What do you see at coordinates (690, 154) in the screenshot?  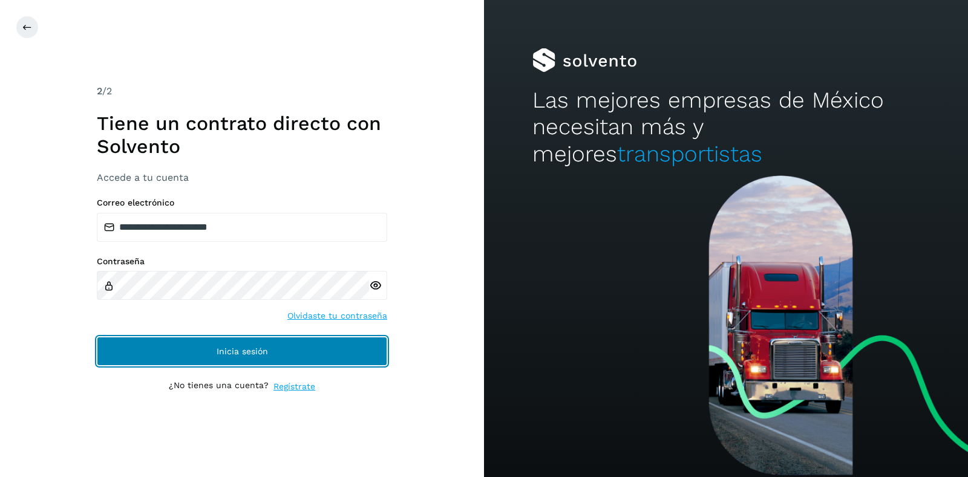 I see `span: transportistas` at bounding box center [690, 154].